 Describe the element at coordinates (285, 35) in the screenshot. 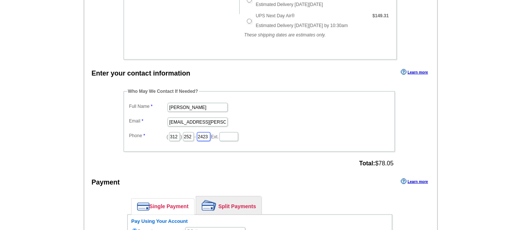

I see `em: These shipping dates are estimates only.` at that location.